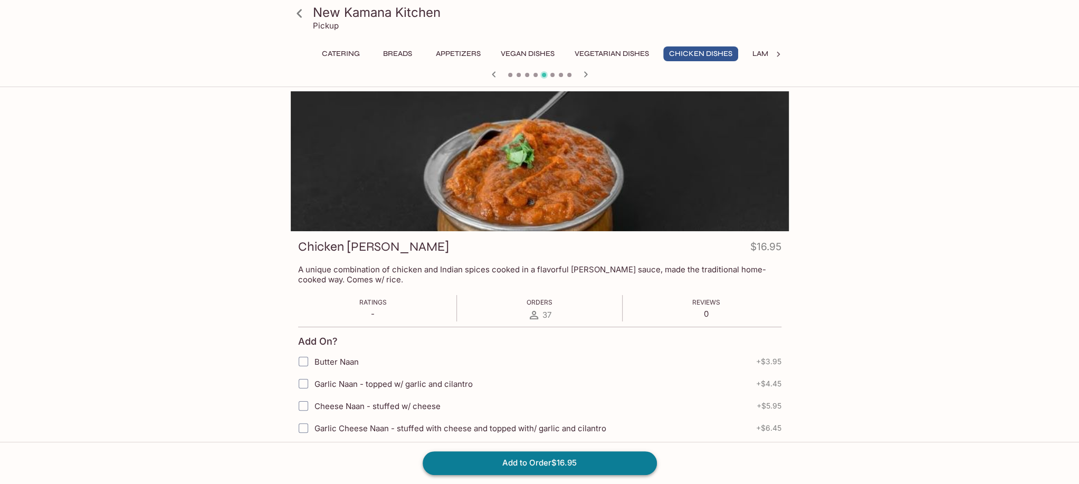 This screenshot has height=484, width=1079. What do you see at coordinates (549, 12) in the screenshot?
I see `h3: New Kamana Kitchen` at bounding box center [549, 12].